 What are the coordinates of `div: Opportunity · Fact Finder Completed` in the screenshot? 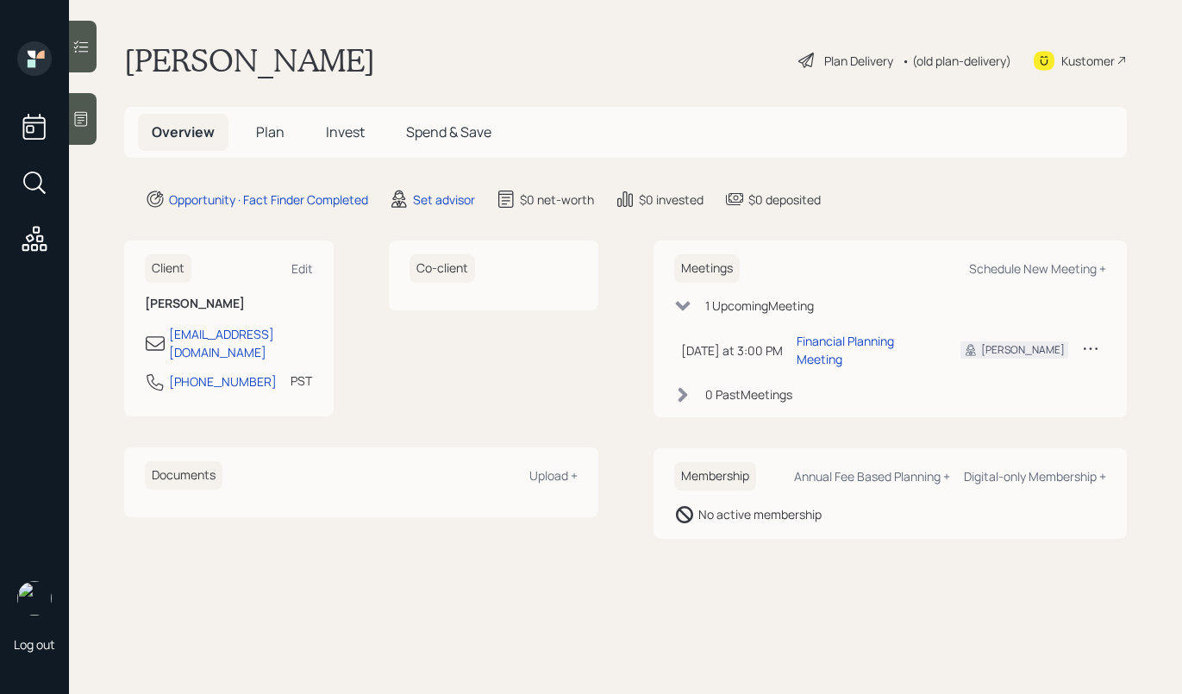 It's located at (268, 199).